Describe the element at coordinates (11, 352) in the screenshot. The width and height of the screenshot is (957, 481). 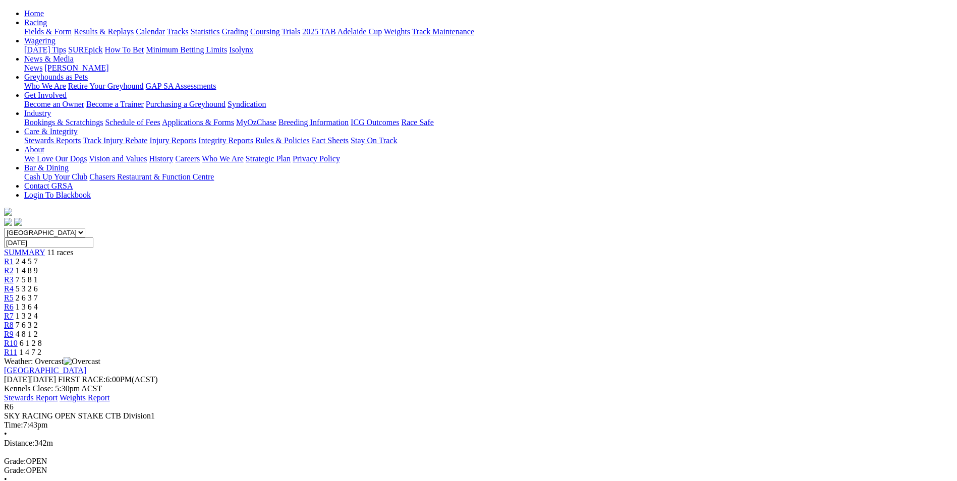
I see `a: R11` at that location.